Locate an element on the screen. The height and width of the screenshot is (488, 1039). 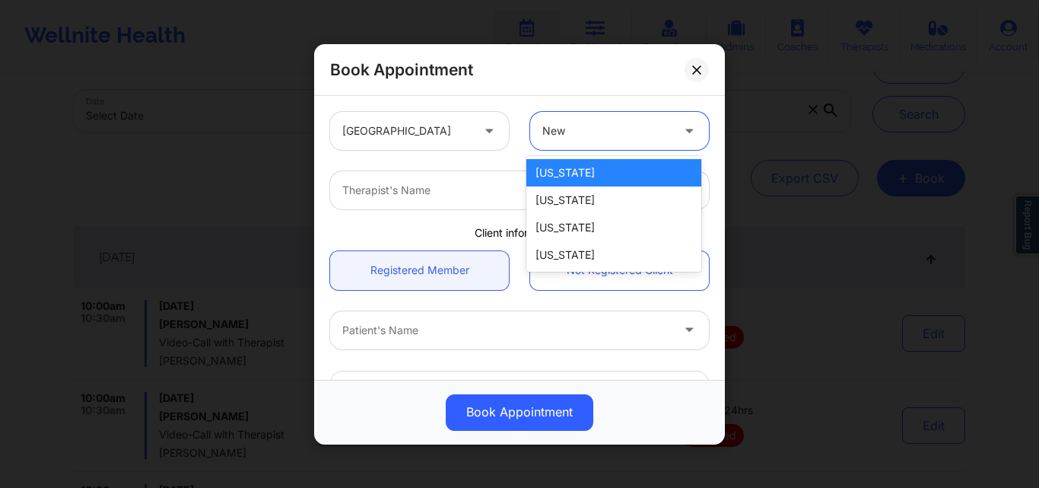
h2: Book Appointment is located at coordinates (402, 69).